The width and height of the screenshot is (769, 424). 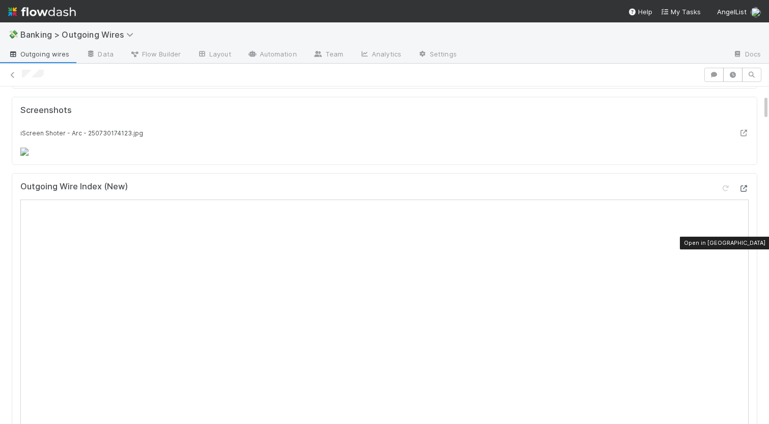 I want to click on span: Banking > Outgoing Wires, so click(x=79, y=35).